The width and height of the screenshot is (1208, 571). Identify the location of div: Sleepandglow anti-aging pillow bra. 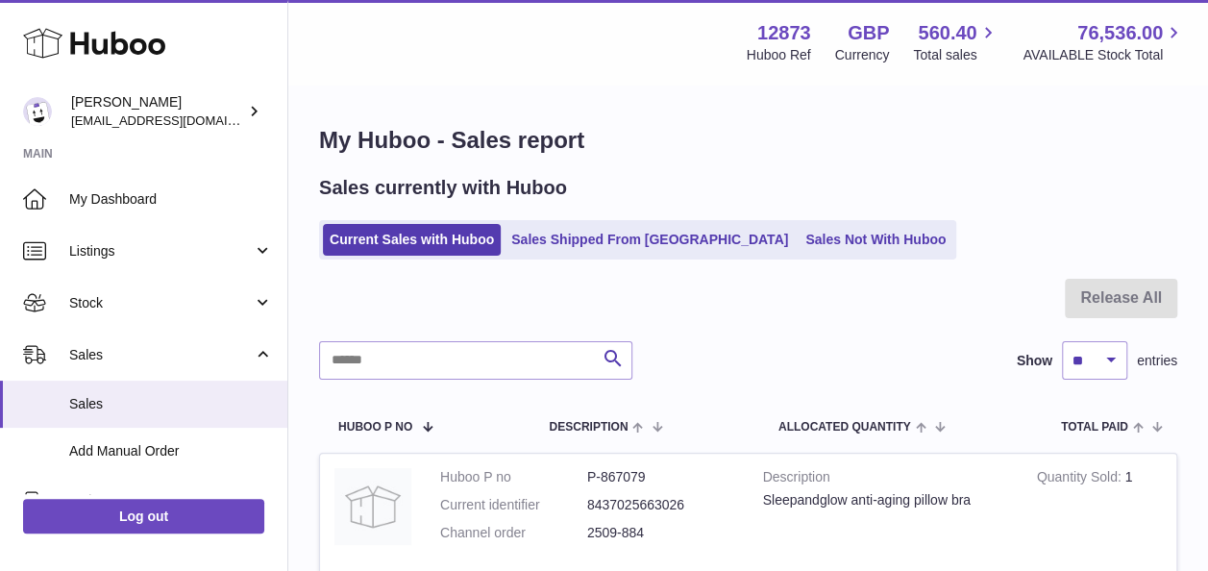
(885, 500).